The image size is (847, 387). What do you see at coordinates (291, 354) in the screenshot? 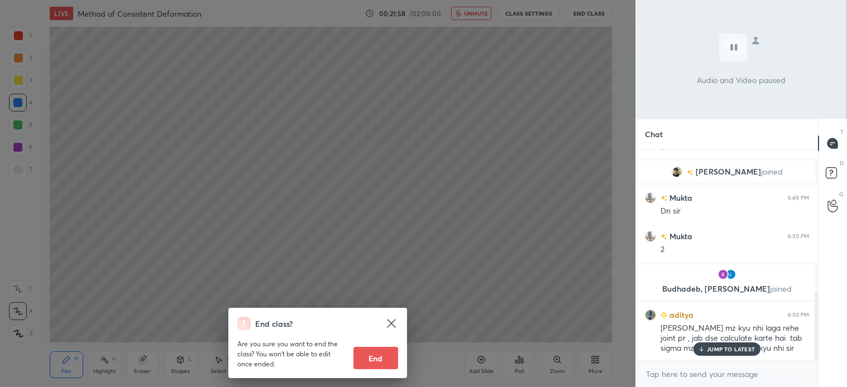
I see `p: Are you sure you want to end the class? You won’t be able to edit once ended.` at bounding box center [291, 354].